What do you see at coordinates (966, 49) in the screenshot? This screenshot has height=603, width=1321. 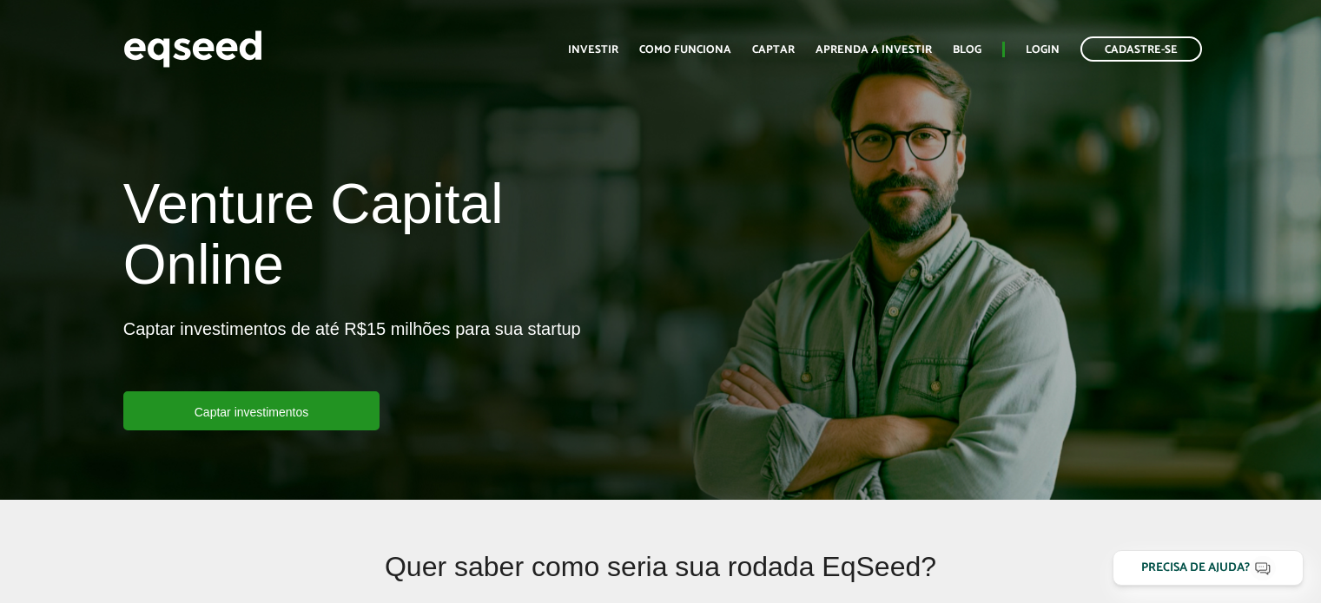 I see `a: Blog` at bounding box center [966, 49].